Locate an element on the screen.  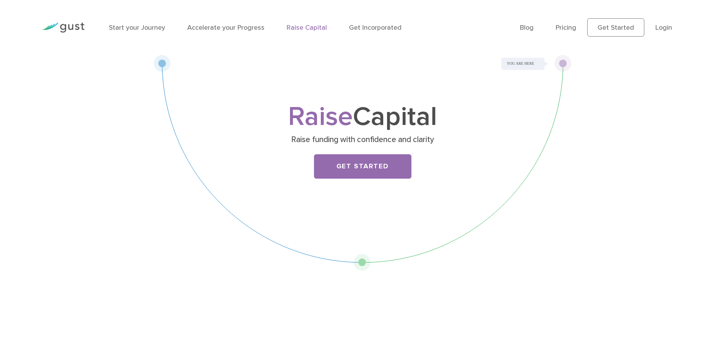
a: Accelerate your Progress is located at coordinates (226, 27).